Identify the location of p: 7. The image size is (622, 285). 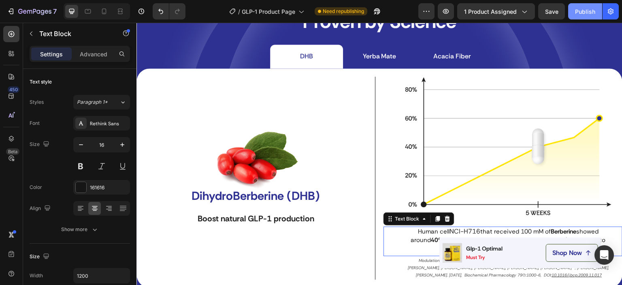
(55, 11).